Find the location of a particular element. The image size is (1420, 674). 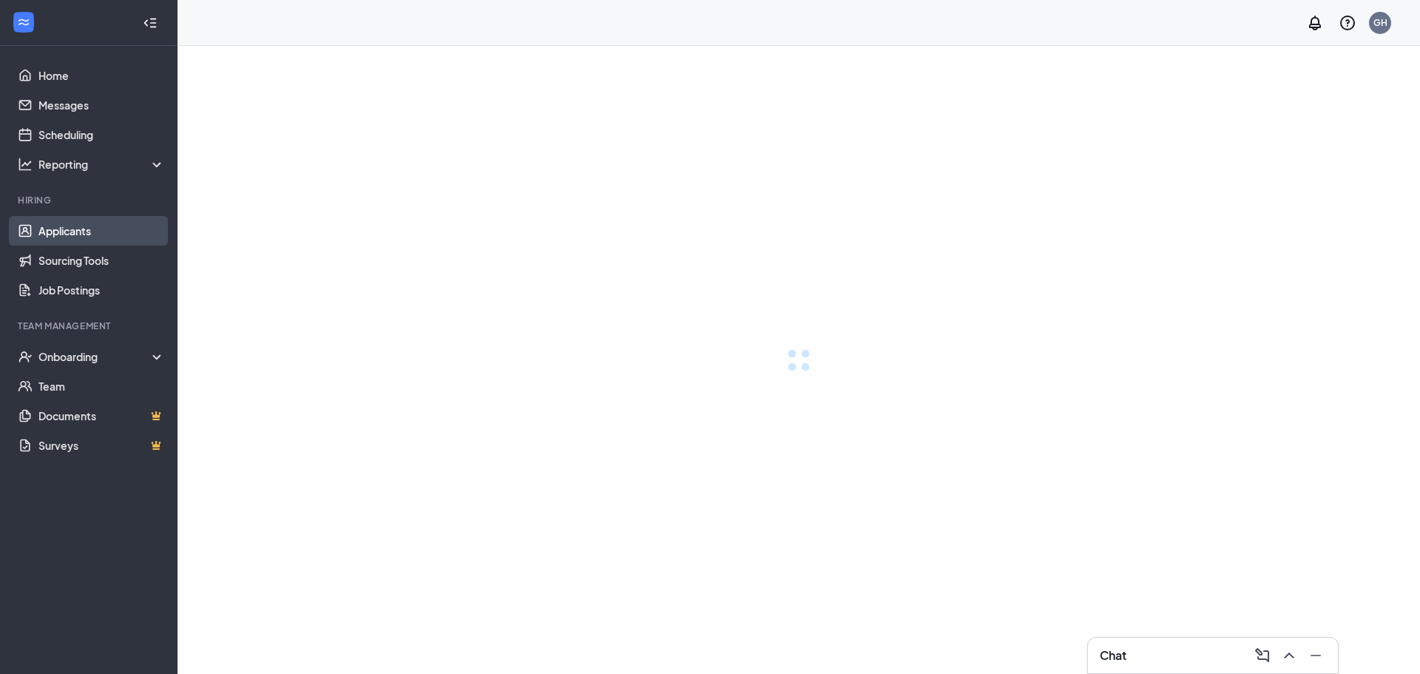

div: Onboarding is located at coordinates (102, 357).